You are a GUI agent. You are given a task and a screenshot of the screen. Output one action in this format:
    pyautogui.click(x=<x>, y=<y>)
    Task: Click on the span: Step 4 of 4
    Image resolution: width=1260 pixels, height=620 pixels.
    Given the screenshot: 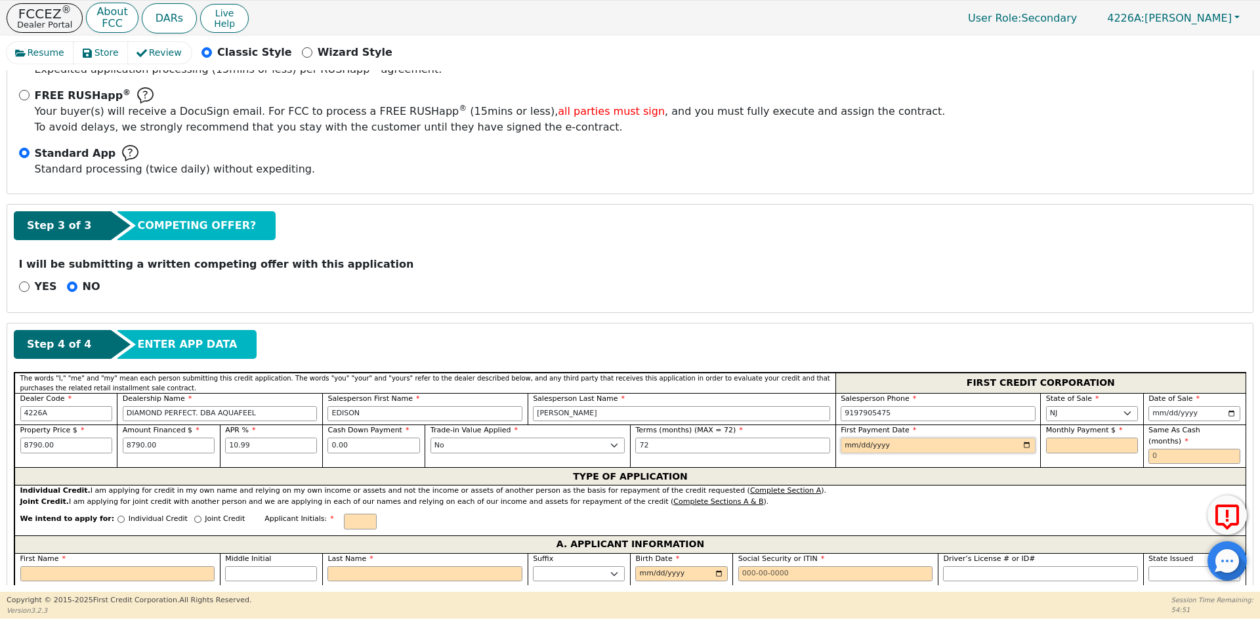 What is the action you would take?
    pyautogui.click(x=59, y=345)
    